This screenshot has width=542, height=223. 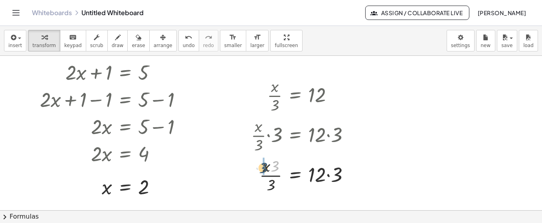 I want to click on span: Assign / Collaborate Live, so click(x=417, y=13).